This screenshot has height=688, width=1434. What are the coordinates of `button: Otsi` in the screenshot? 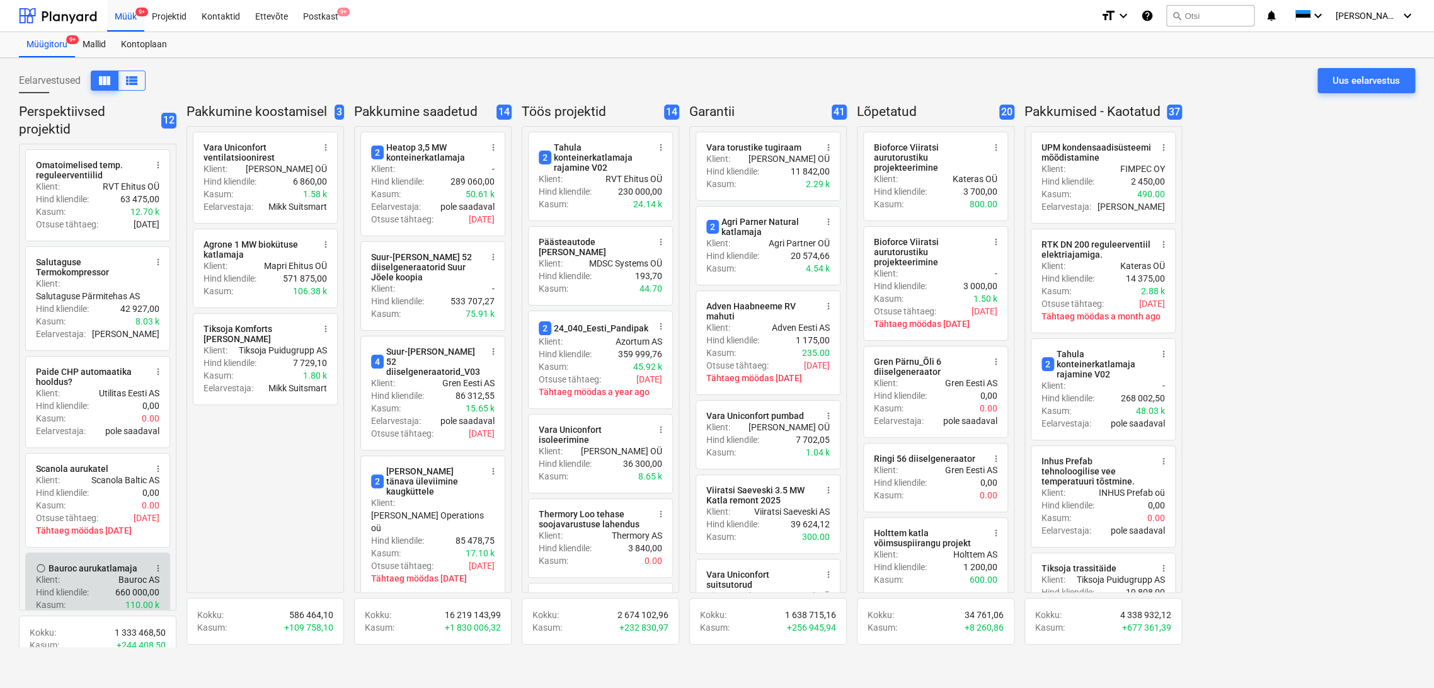 It's located at (1210, 16).